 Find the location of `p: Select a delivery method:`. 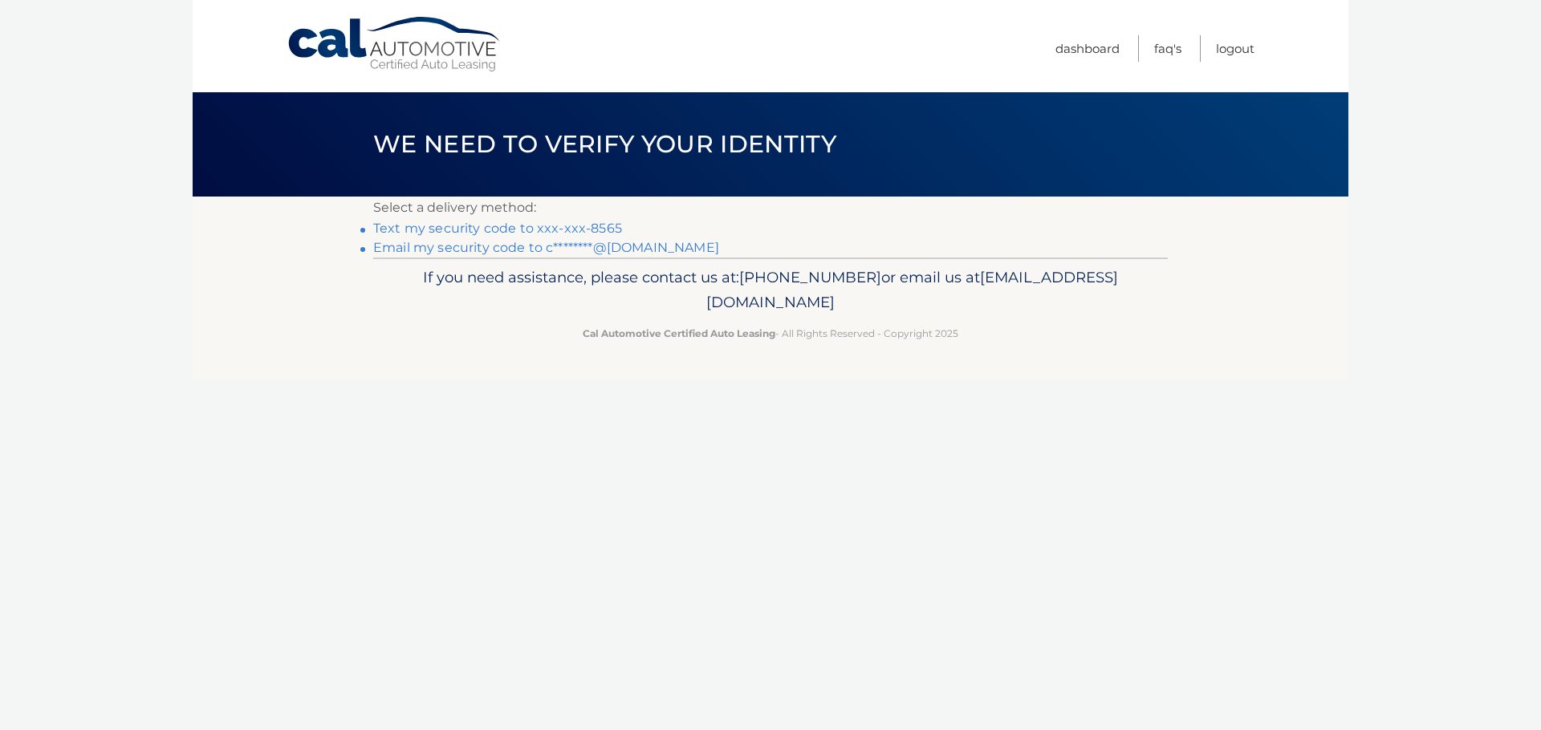

p: Select a delivery method: is located at coordinates (770, 208).